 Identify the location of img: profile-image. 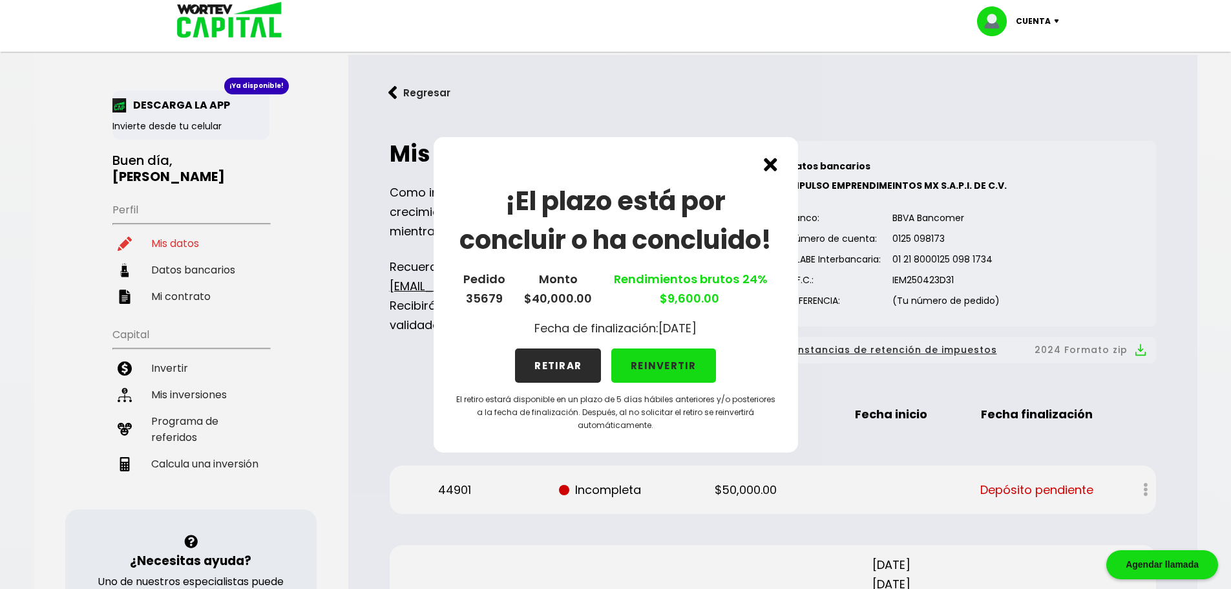
(997, 21).